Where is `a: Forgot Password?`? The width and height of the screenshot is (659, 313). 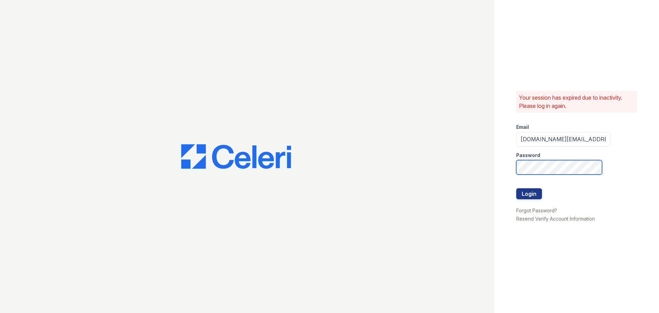 a: Forgot Password? is located at coordinates (536, 210).